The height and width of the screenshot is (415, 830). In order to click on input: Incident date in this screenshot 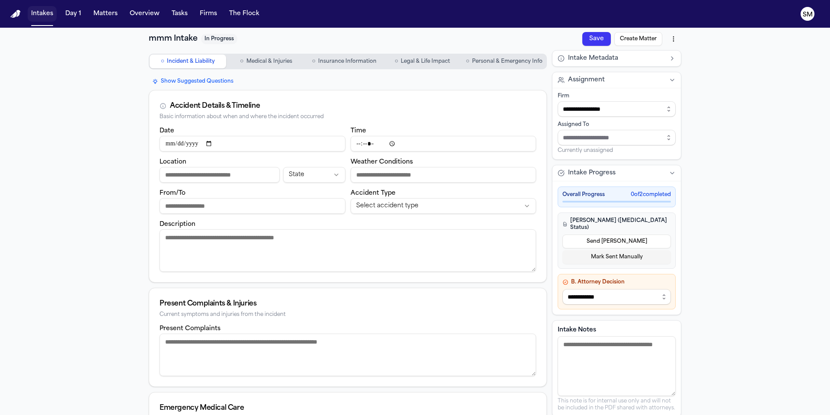, I will do `click(252, 144)`.